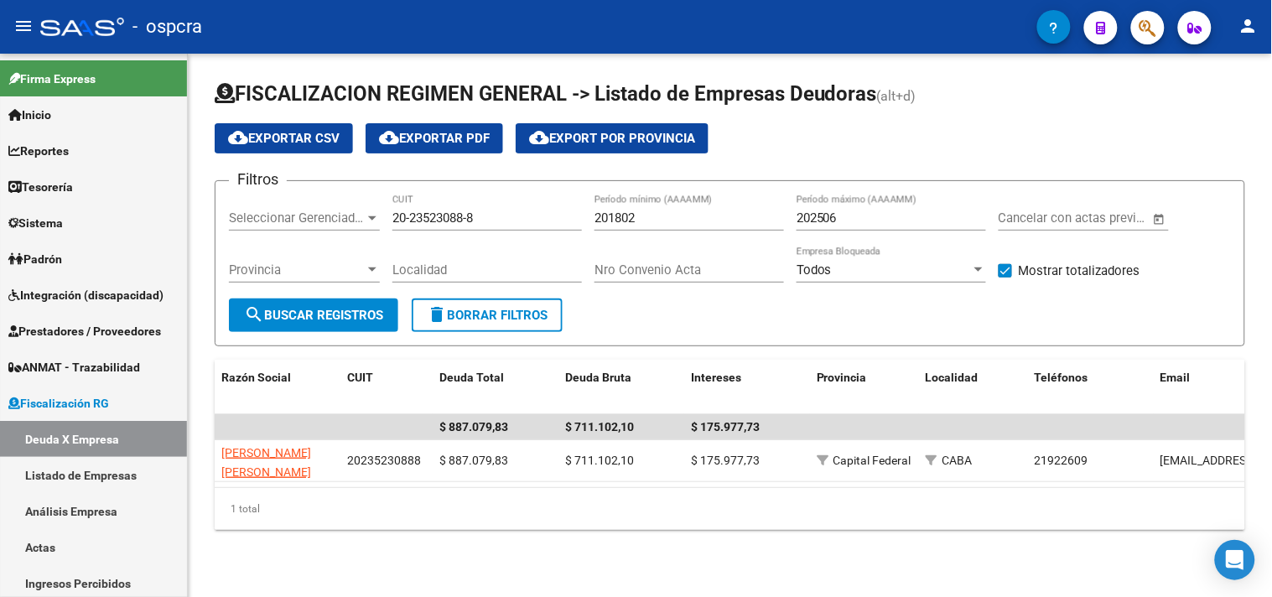 Image resolution: width=1272 pixels, height=597 pixels. Describe the element at coordinates (1062, 460) in the screenshot. I see `span: 21922609` at that location.